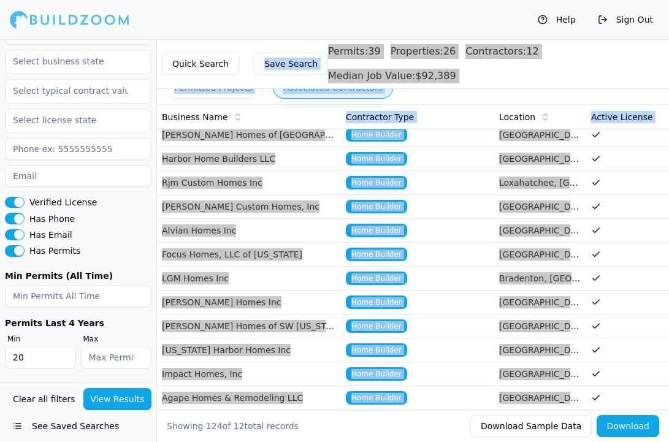 The width and height of the screenshot is (669, 442). Describe the element at coordinates (290, 64) in the screenshot. I see `button: Save Search` at that location.